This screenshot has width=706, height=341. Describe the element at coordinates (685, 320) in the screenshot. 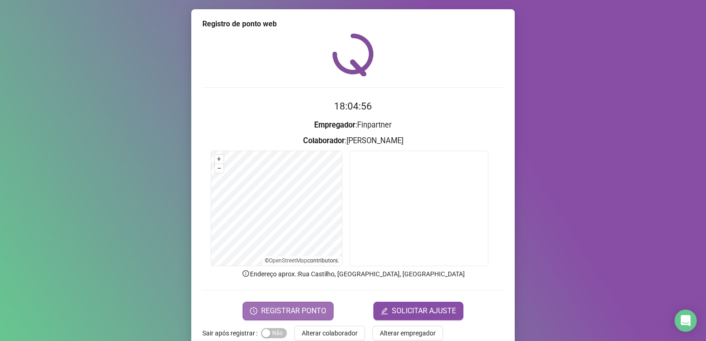

I see `div: Open Intercom Messenger` at that location.